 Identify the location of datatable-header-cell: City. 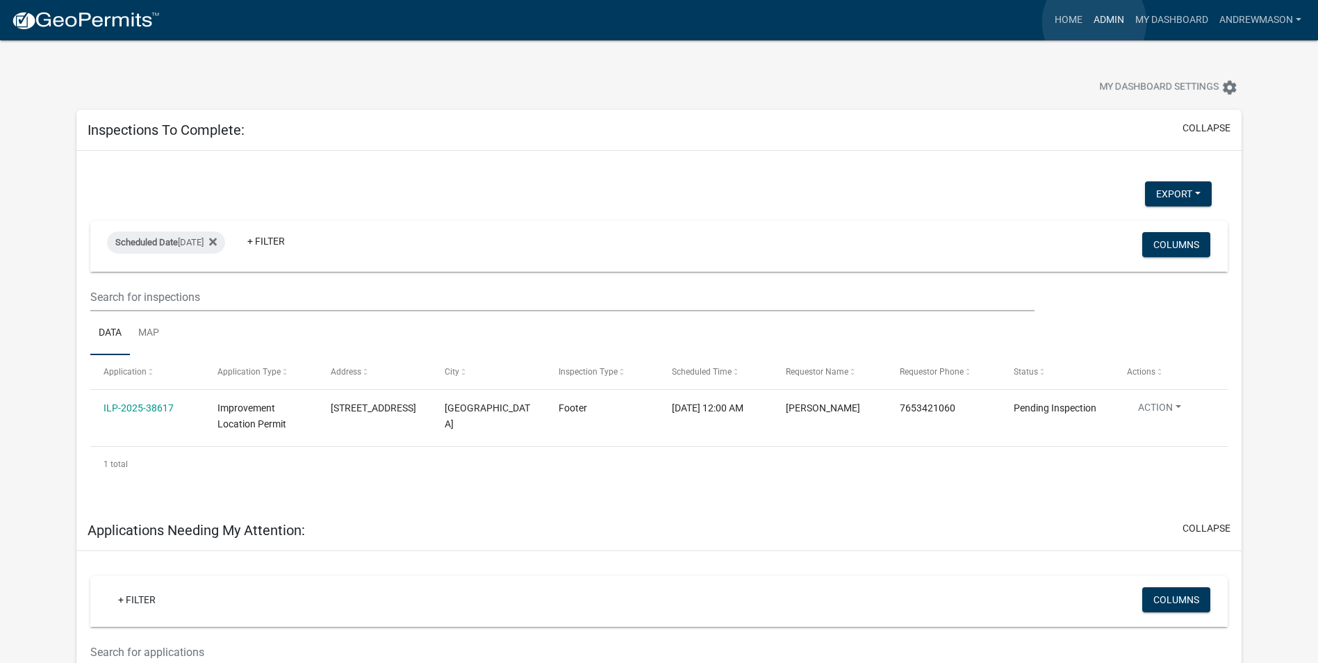
(488, 372).